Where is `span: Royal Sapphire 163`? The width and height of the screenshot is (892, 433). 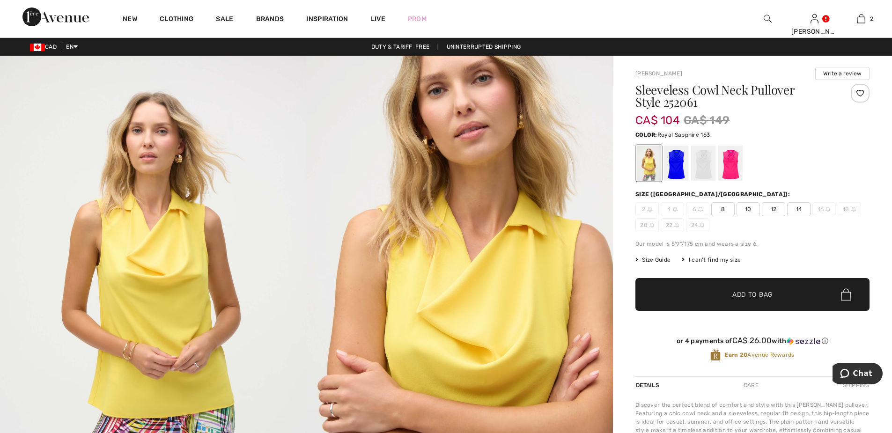 span: Royal Sapphire 163 is located at coordinates (684, 135).